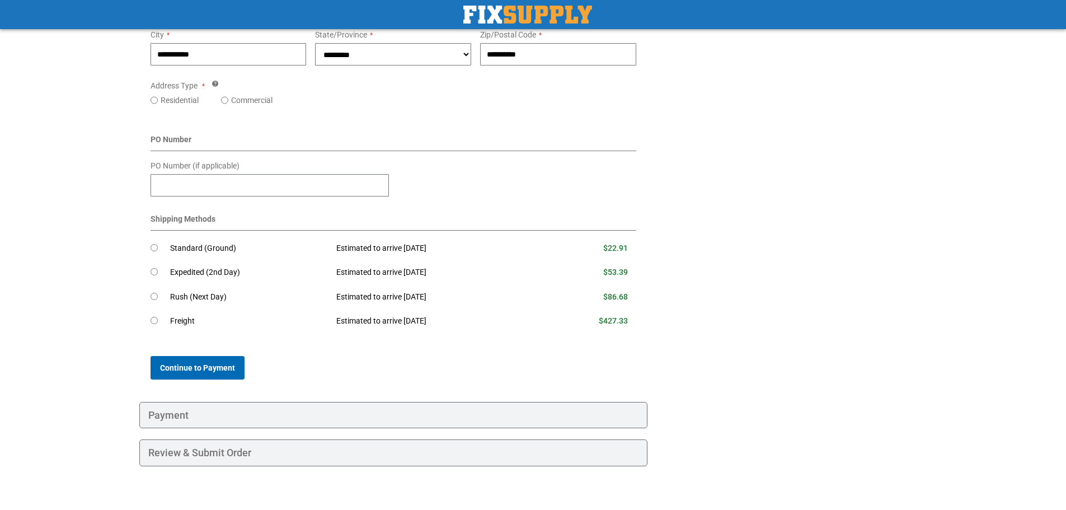  I want to click on span: $53.39, so click(616, 272).